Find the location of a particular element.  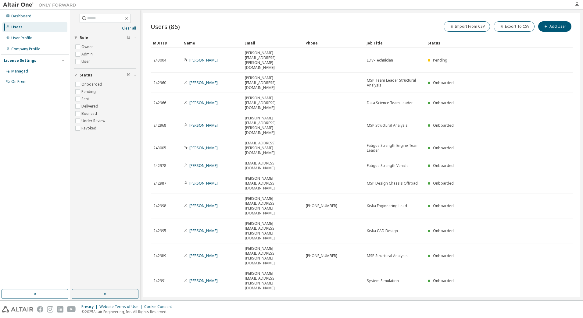

div: Website Terms of Use is located at coordinates (122, 307).